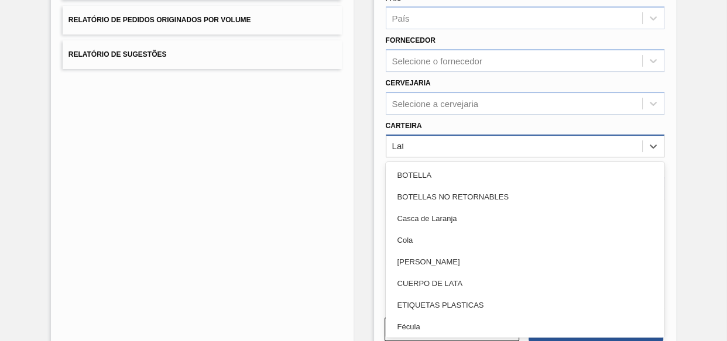 The height and width of the screenshot is (341, 727). I want to click on div: BOTELLAS NO RETORNABLES, so click(525, 197).